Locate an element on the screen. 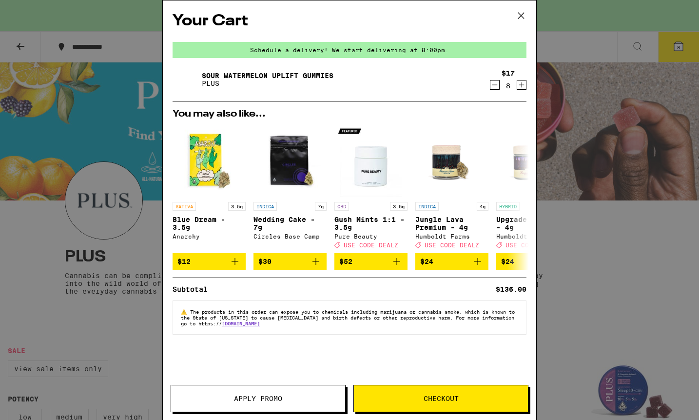 Image resolution: width=699 pixels, height=420 pixels. span: $52 is located at coordinates (346, 261).